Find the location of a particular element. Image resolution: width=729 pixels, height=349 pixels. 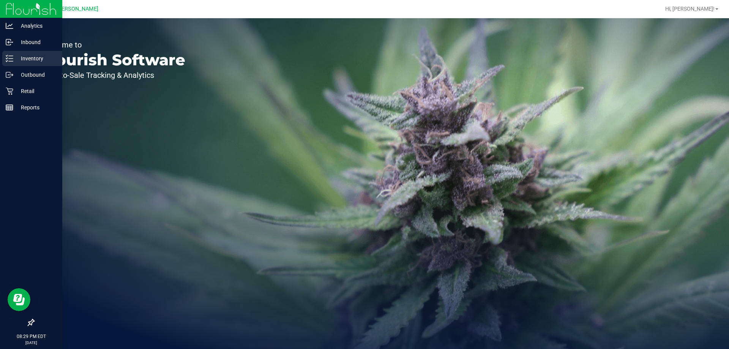

p: Seed-to-Sale Tracking & Analytics is located at coordinates (113, 75).